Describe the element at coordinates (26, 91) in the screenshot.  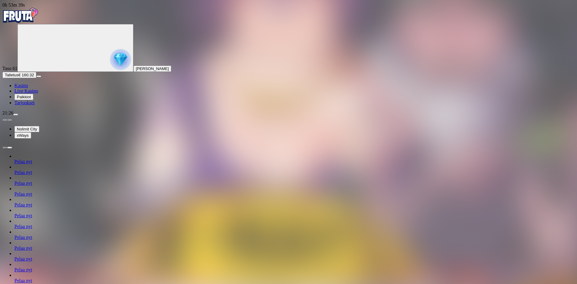
I see `span: Live Kasino` at that location.